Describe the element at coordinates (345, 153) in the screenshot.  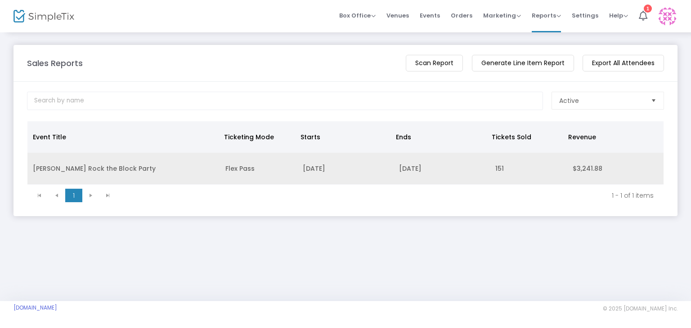
I see `div: Data table` at that location.